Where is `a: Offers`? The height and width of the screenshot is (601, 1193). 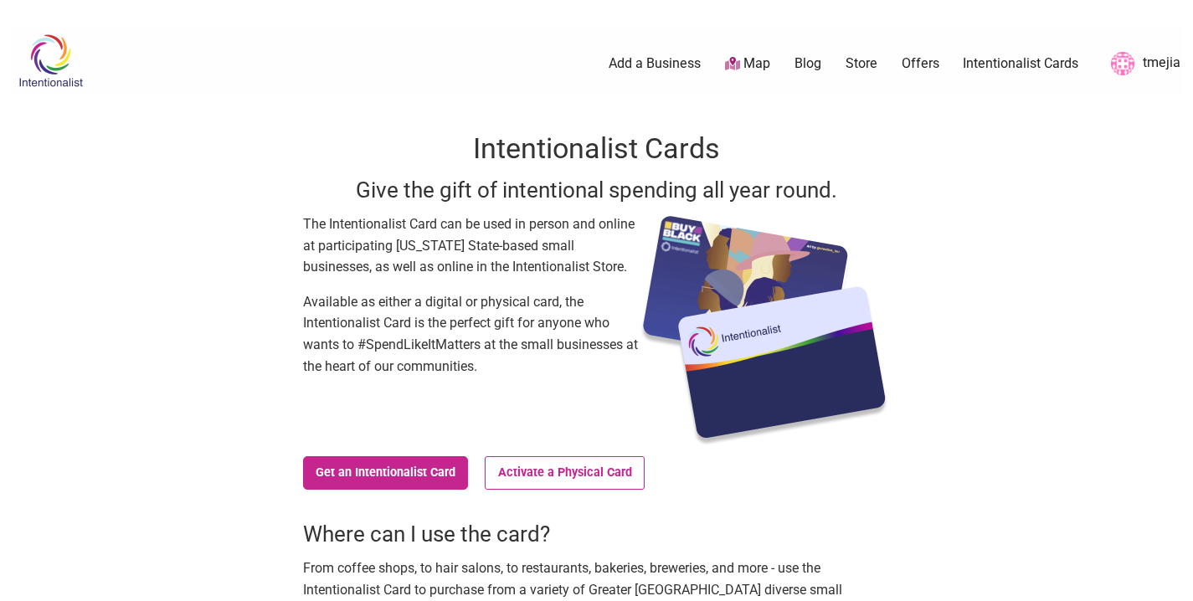 a: Offers is located at coordinates (920, 64).